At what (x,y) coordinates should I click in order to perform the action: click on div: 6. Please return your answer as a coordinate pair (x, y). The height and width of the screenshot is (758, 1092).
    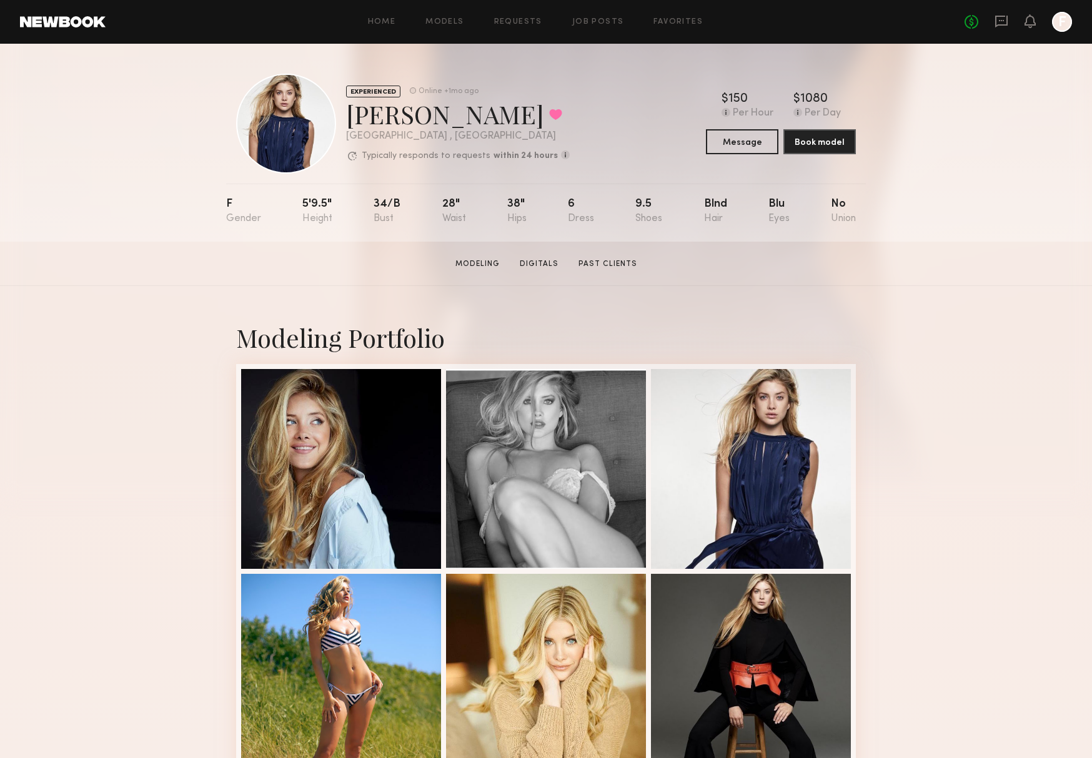
    Looking at the image, I should click on (581, 211).